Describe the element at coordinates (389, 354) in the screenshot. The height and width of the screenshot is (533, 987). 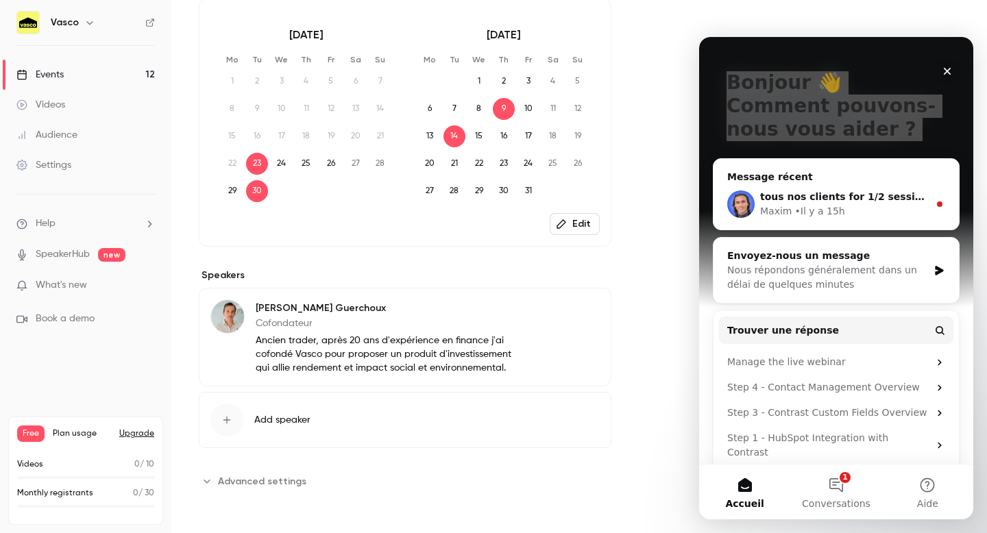
I see `p: Ancien trader, après 20 ans d'expérience en finance j'ai cofondé Vasco pour proposer un produit d...` at that location.